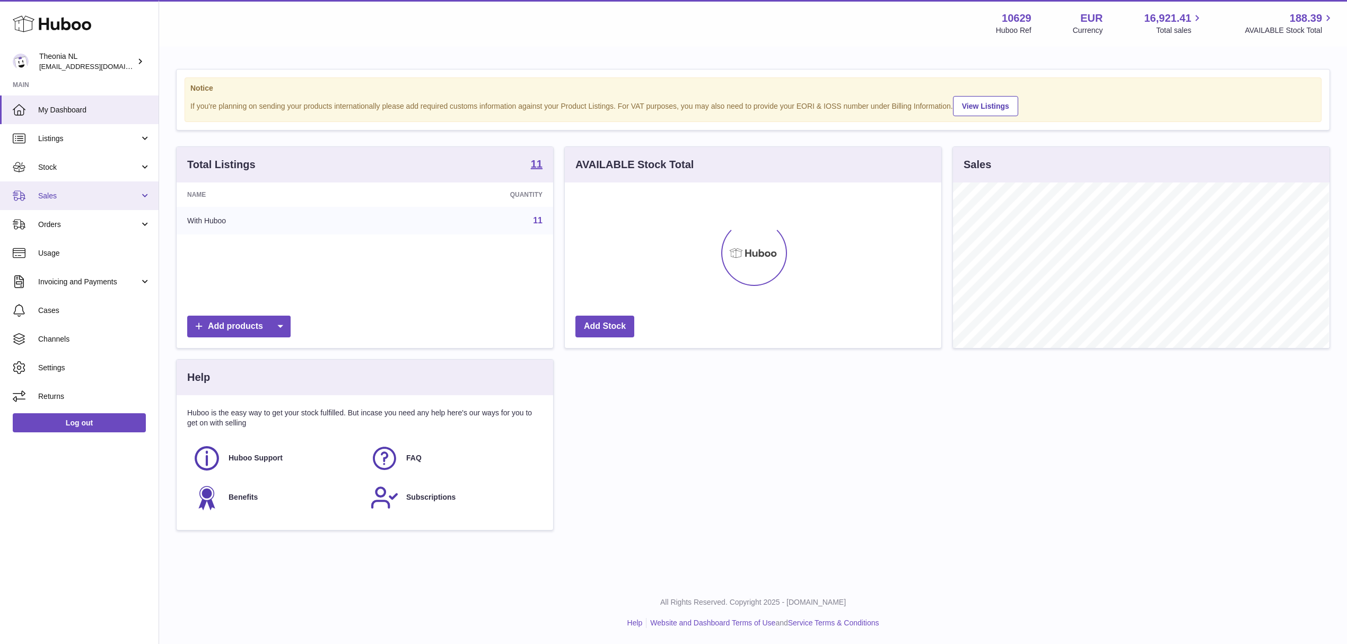  I want to click on strong: 11, so click(537, 164).